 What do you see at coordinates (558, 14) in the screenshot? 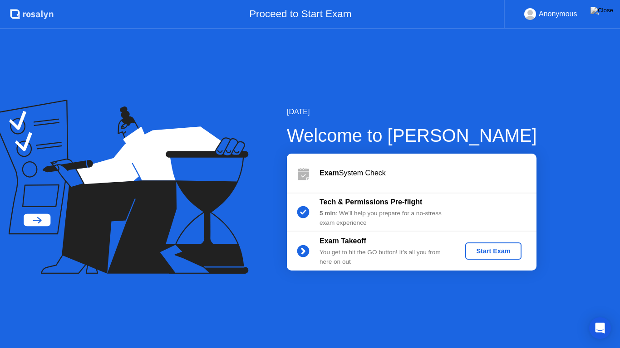
I see `div: Anonymous` at bounding box center [558, 14].